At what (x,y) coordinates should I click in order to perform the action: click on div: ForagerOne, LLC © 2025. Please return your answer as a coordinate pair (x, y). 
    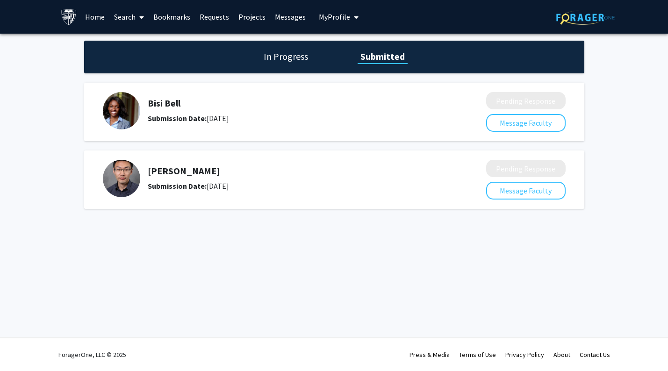
    Looking at the image, I should click on (92, 355).